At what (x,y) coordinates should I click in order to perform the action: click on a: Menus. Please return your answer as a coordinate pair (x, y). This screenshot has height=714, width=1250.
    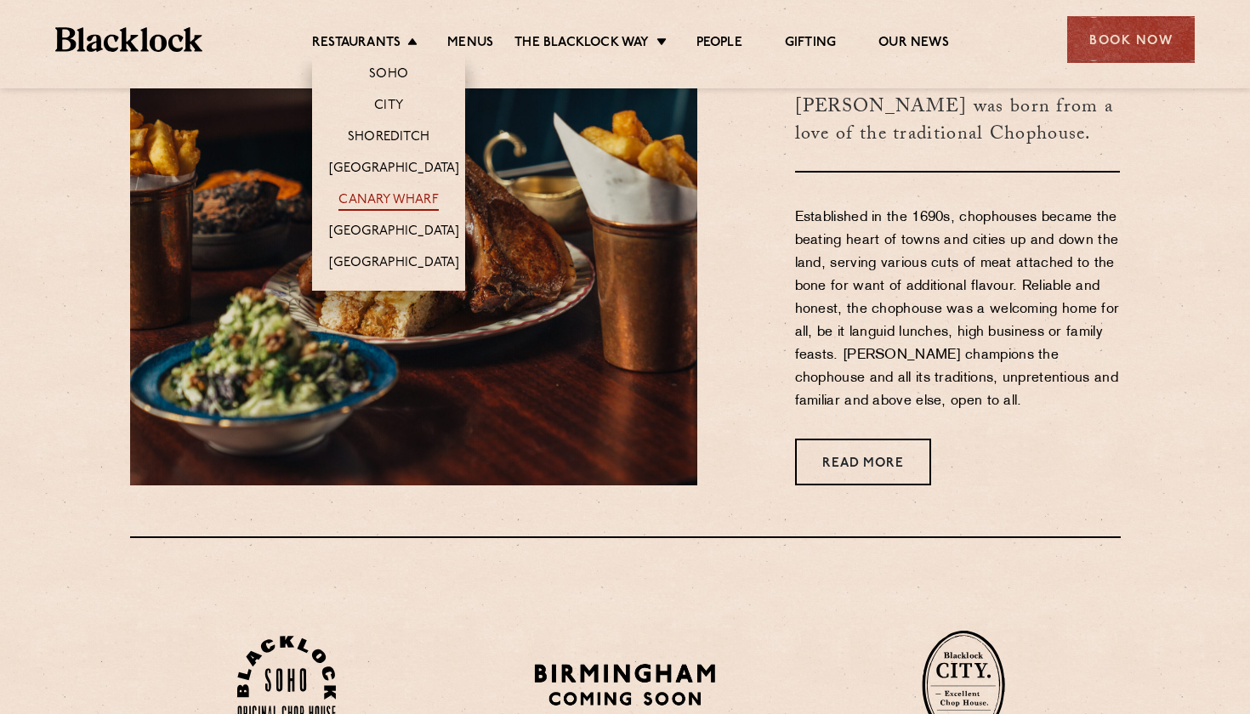
    Looking at the image, I should click on (470, 44).